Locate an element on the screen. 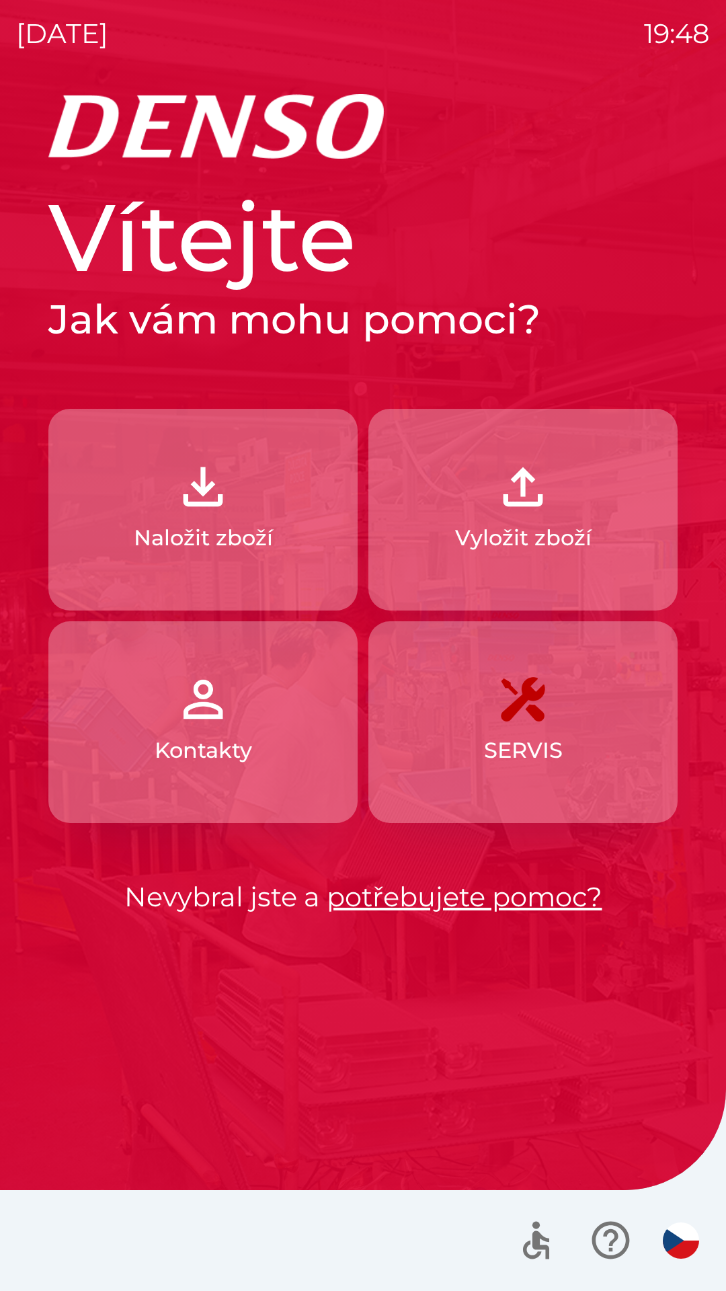 The height and width of the screenshot is (1291, 726). p: Kontakty is located at coordinates (203, 750).